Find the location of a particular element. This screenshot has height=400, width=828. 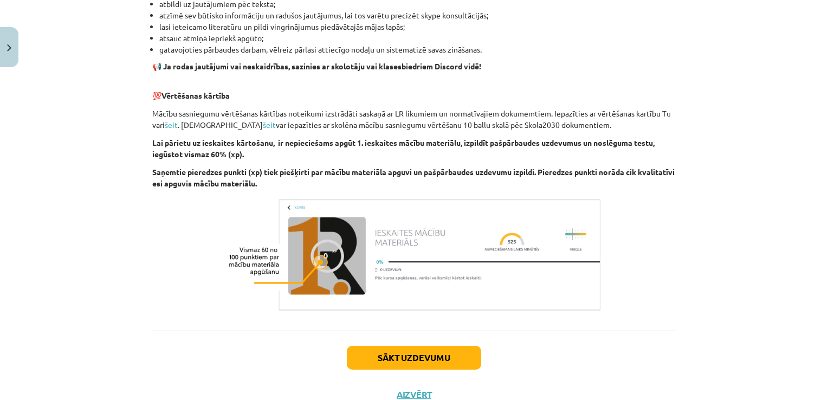

b: Vērtēšanas kārtība is located at coordinates (196, 95).